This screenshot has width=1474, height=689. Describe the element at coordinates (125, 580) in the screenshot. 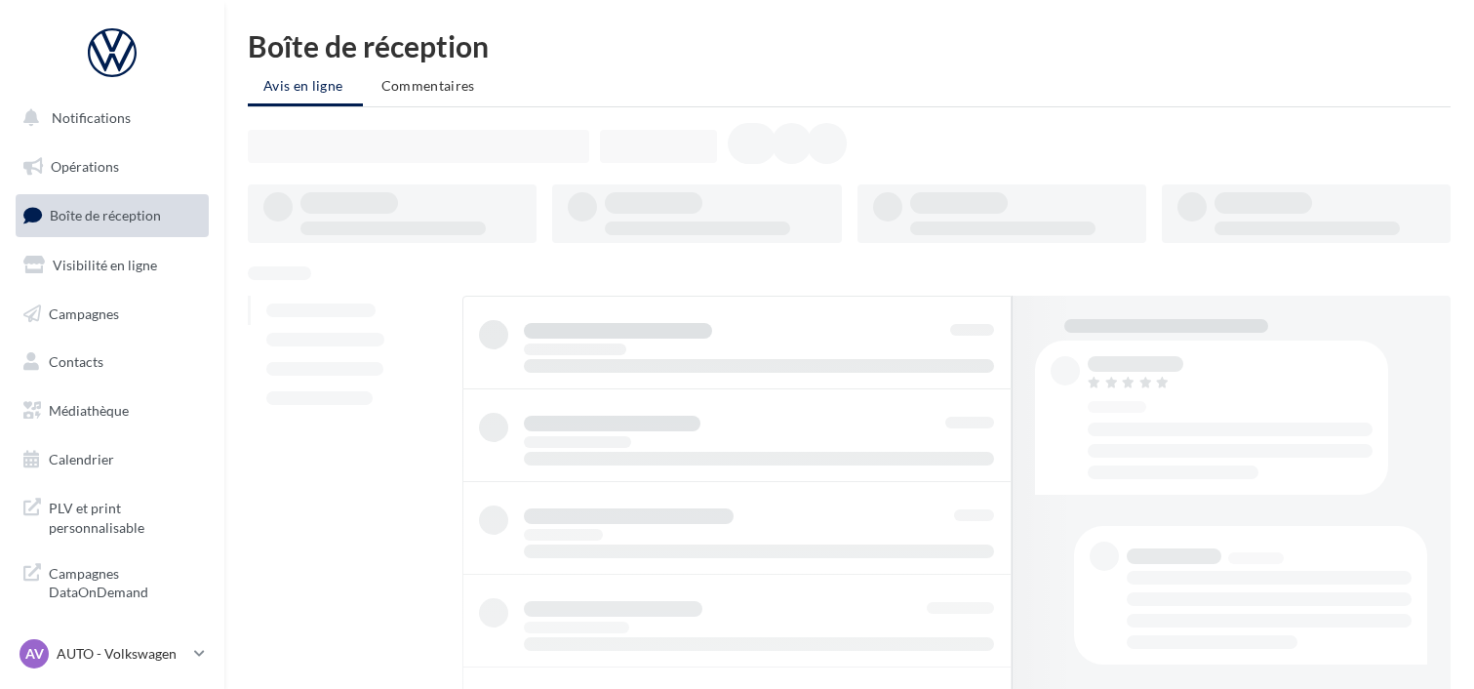

I see `span: Campagnes DataOnDemand` at that location.